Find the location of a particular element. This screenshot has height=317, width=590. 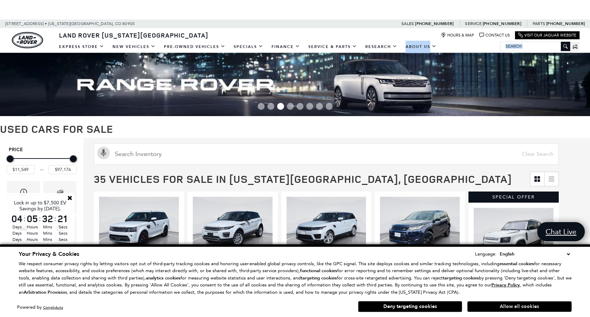

a: Pre-Owned Vehicles is located at coordinates (194, 47).